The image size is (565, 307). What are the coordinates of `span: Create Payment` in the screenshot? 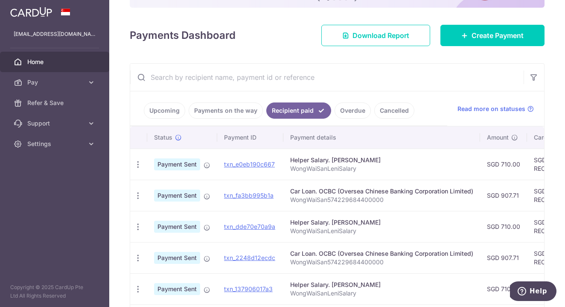 It's located at (497, 35).